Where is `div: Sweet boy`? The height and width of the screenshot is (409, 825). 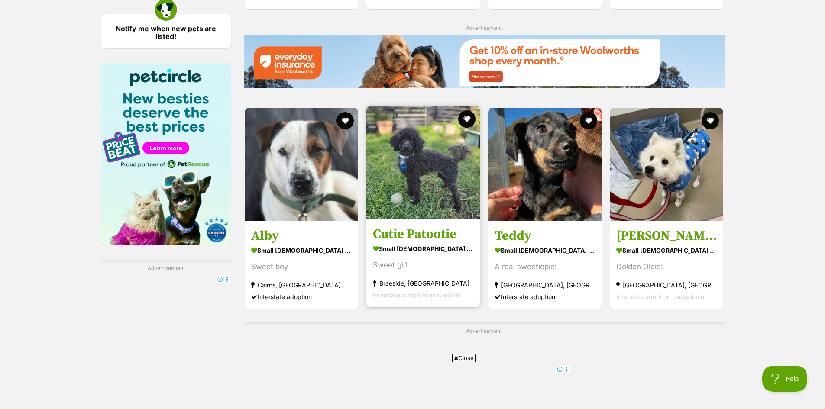
div: Sweet boy is located at coordinates (302, 266).